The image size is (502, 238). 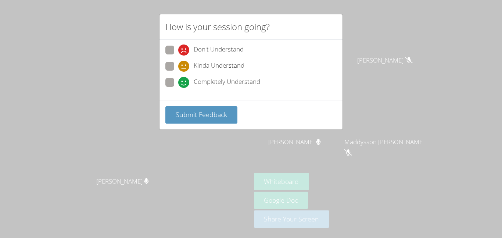 What do you see at coordinates (201, 114) in the screenshot?
I see `span: Submit Feedback` at bounding box center [201, 114].